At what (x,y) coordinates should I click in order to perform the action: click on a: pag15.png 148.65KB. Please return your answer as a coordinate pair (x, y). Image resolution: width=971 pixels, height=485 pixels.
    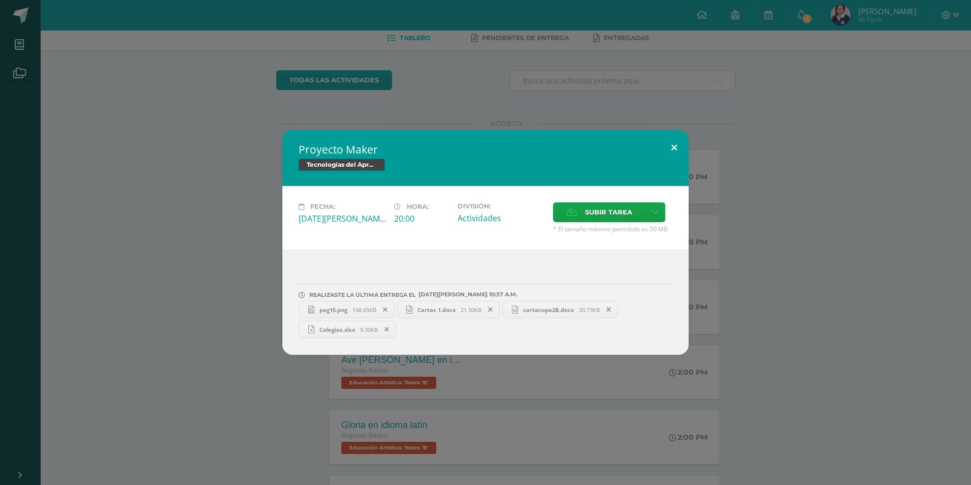
    Looking at the image, I should click on (346, 309).